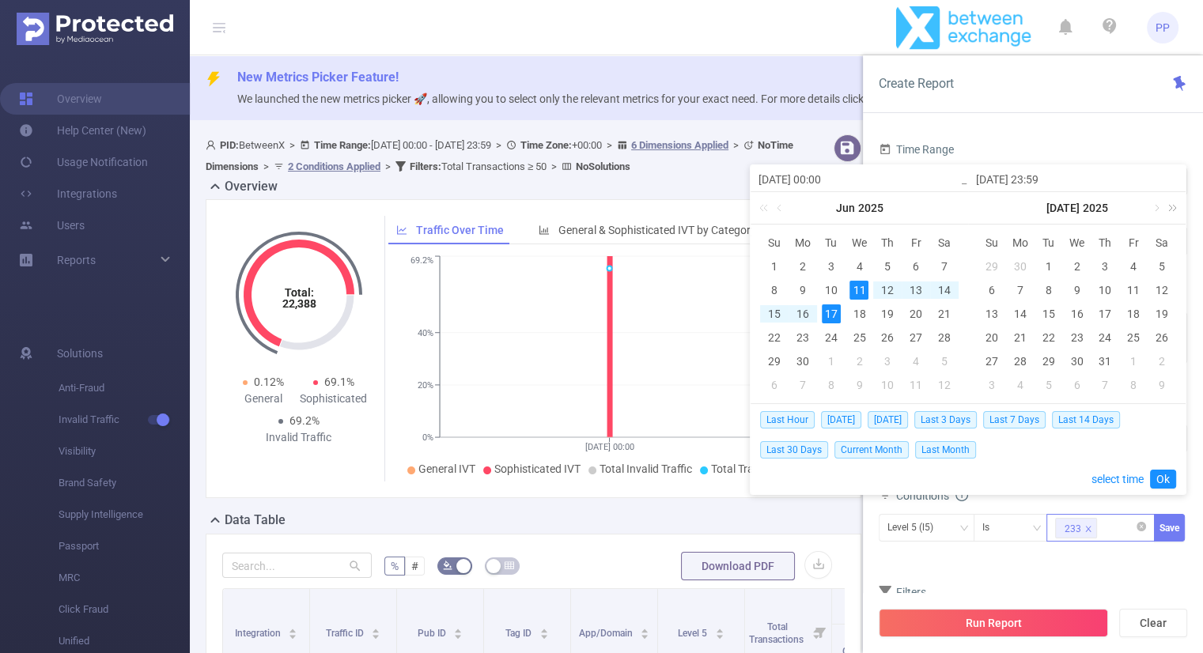 The width and height of the screenshot is (1203, 653). Describe the element at coordinates (509, 565) in the screenshot. I see `i: icon: table` at that location.